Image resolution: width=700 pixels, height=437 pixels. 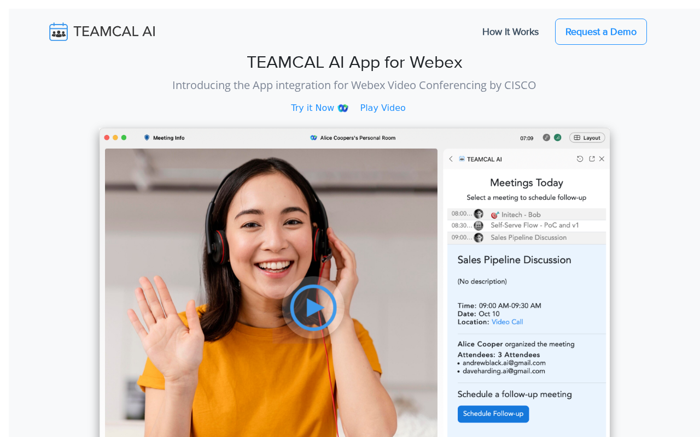 What do you see at coordinates (343, 108) in the screenshot?
I see `img: webexlogo.png` at bounding box center [343, 108].